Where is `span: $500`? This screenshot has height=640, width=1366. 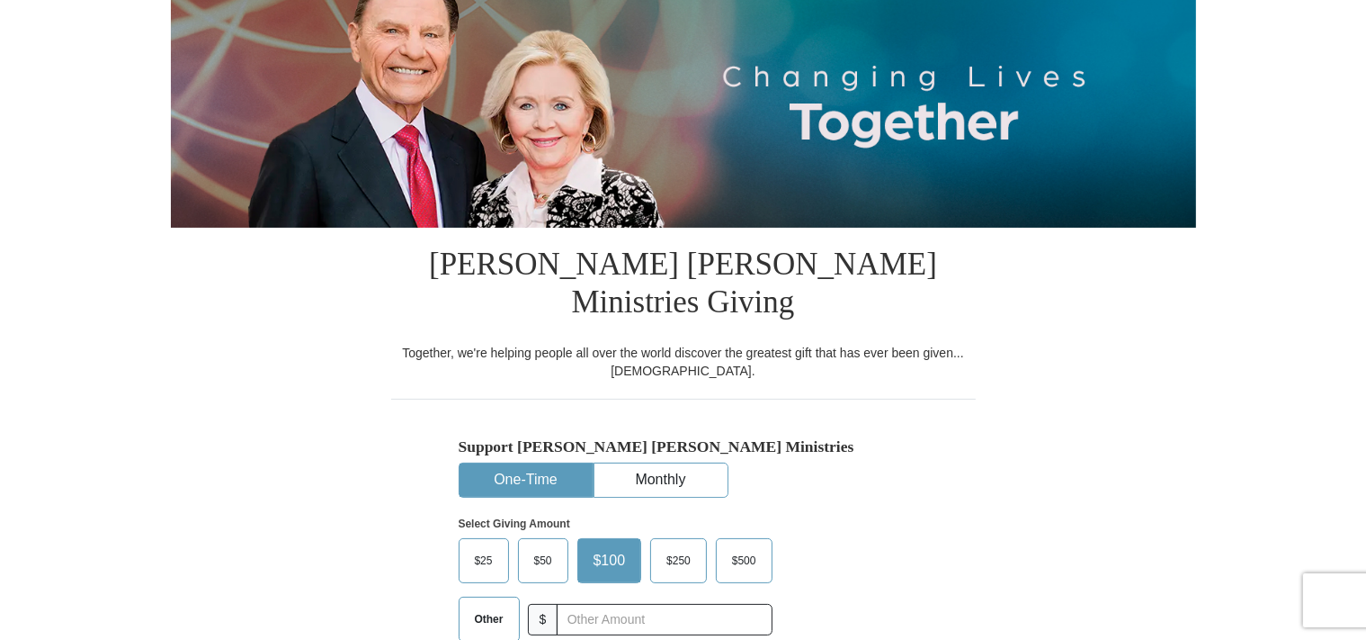
span: $500 is located at coordinates (744, 560).